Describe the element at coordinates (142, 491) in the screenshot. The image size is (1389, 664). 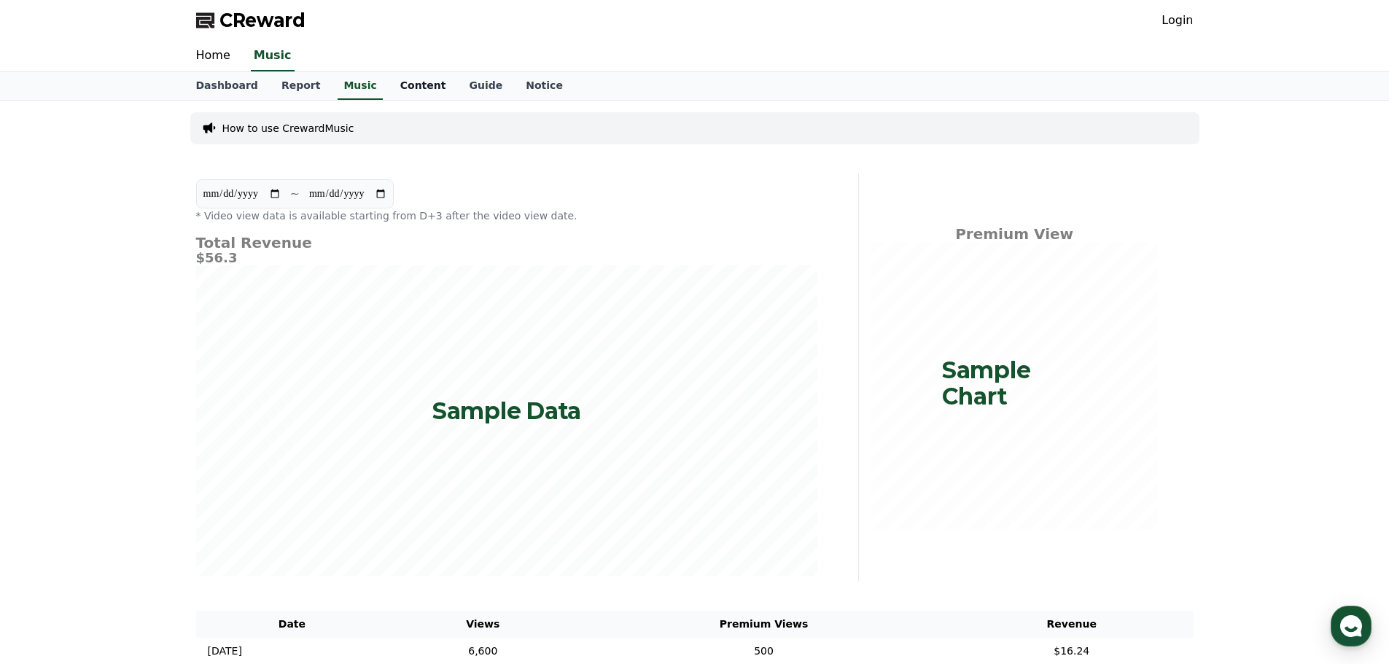
I see `span: Messages` at that location.